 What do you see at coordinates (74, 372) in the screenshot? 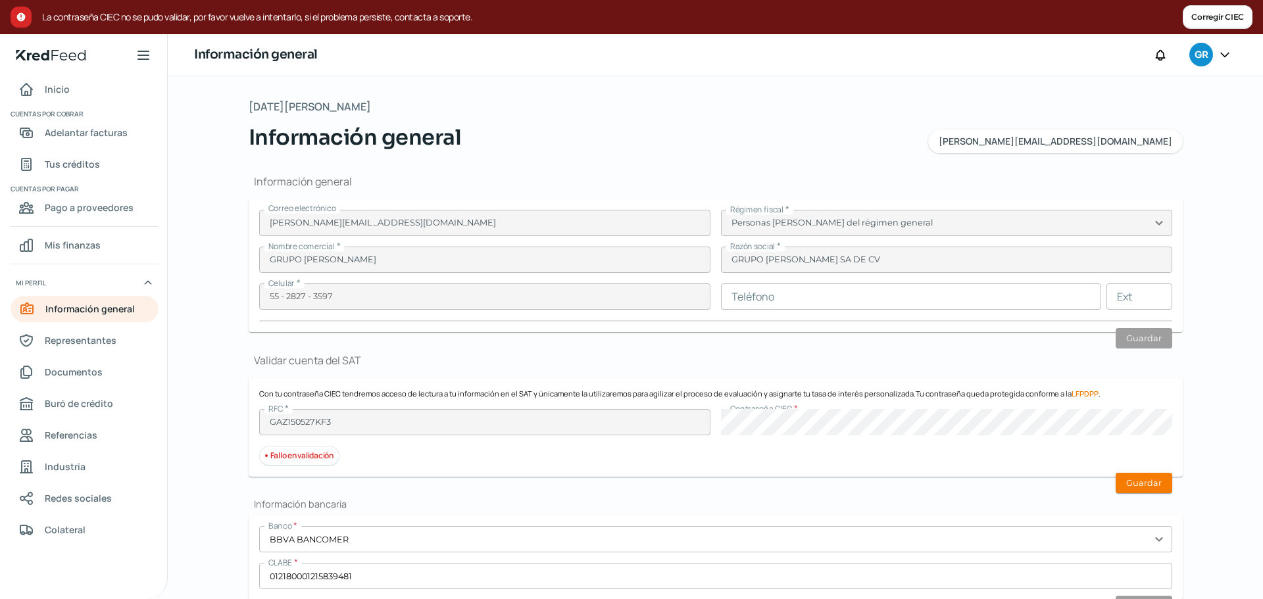
I see `span: Documentos` at bounding box center [74, 372].